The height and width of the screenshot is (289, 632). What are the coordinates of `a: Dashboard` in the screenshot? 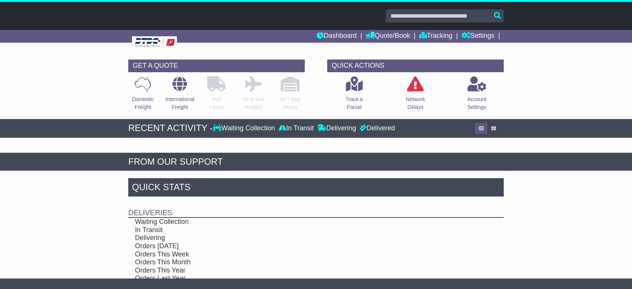 It's located at (337, 36).